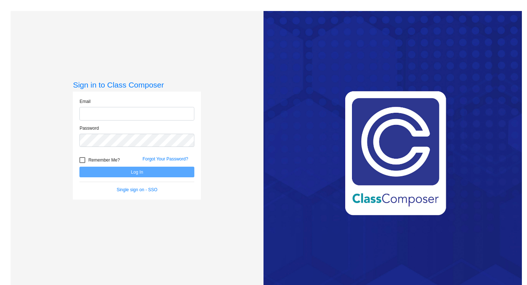 This screenshot has height=285, width=527. I want to click on label: Email, so click(85, 101).